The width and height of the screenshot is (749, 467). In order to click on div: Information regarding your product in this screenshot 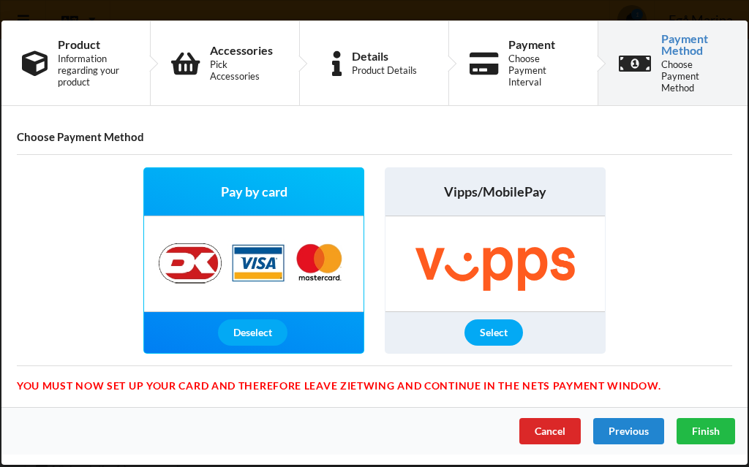, I will do `click(94, 70)`.